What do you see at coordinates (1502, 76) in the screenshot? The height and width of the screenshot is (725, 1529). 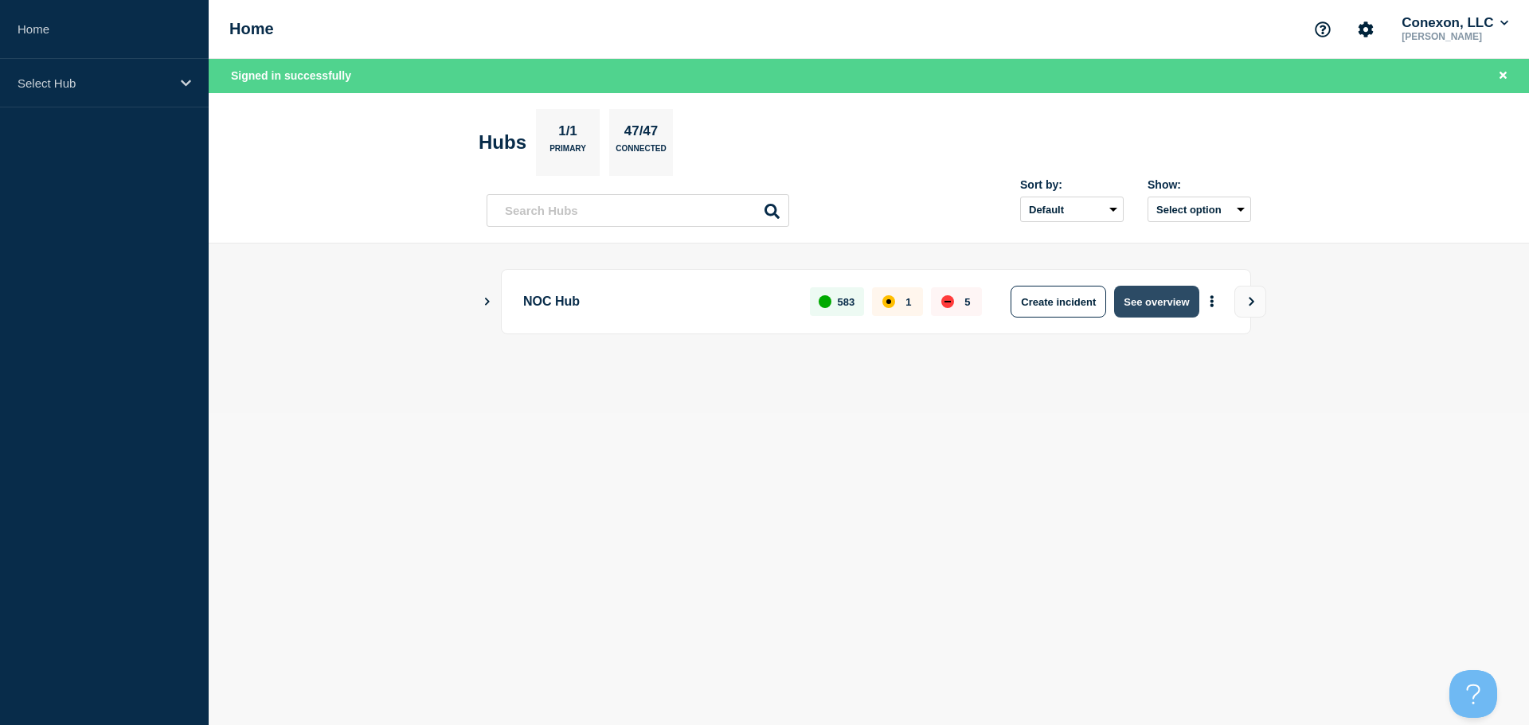 I see `button: Close banner` at bounding box center [1502, 76].